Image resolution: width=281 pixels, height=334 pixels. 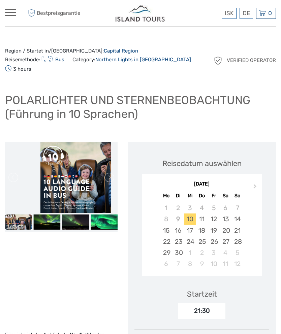 I want to click on div: Choose Freitag, 26. September 2025, so click(x=213, y=241).